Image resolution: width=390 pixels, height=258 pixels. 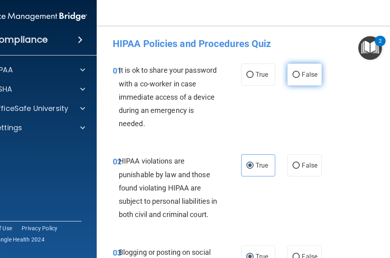 What do you see at coordinates (168, 97) in the screenshot?
I see `span: It is ok to share your password with a co-worker in case immediate access of a device during an e...` at bounding box center [168, 97].